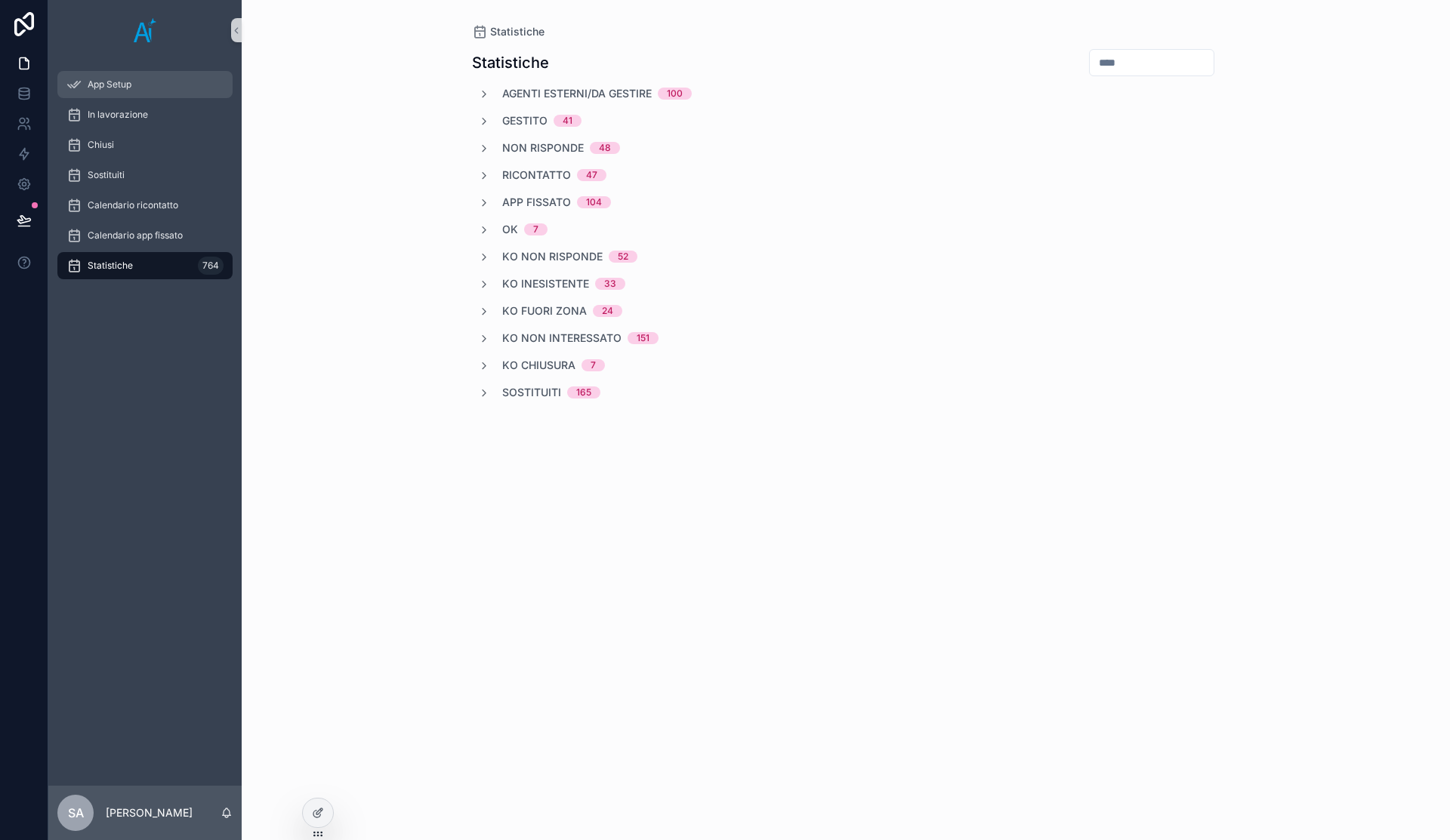 Image resolution: width=1450 pixels, height=840 pixels. Describe the element at coordinates (118, 115) in the screenshot. I see `span: In lavorazione` at that location.